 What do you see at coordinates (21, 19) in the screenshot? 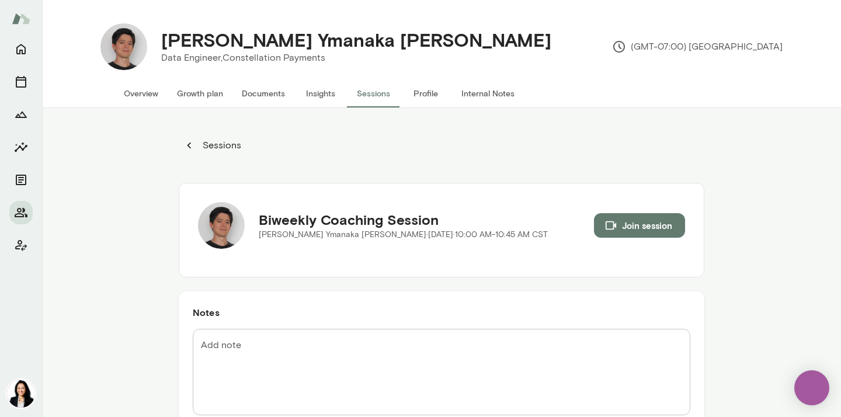
I see `img: Mento` at bounding box center [21, 19].